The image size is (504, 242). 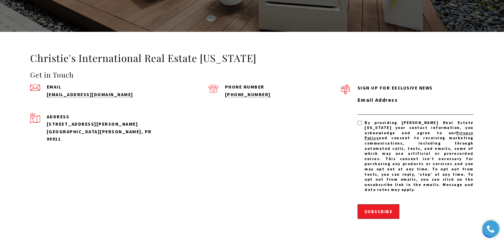 I want to click on p: Email, so click(x=105, y=87).